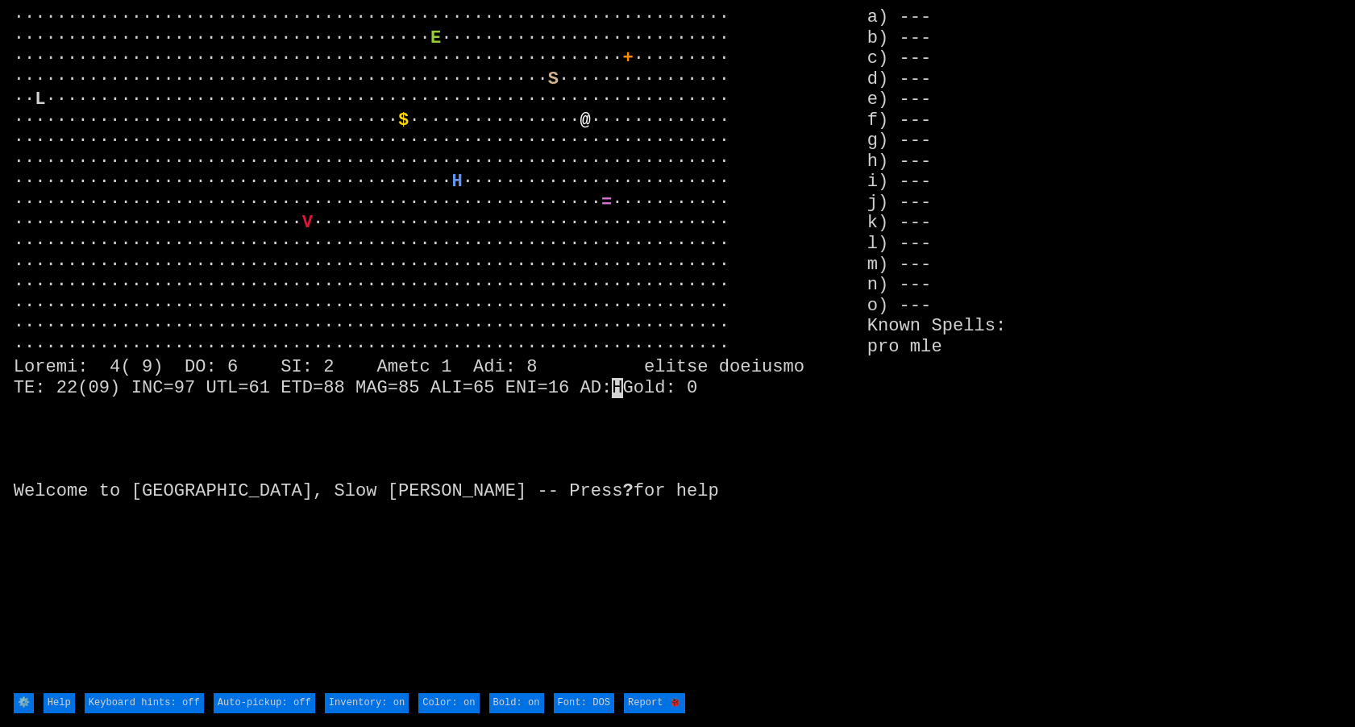  I want to click on mark: H, so click(616, 388).